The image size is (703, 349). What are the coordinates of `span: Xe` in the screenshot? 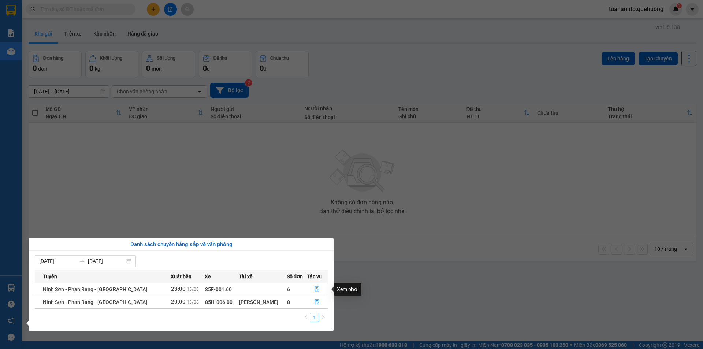 It's located at (208, 277).